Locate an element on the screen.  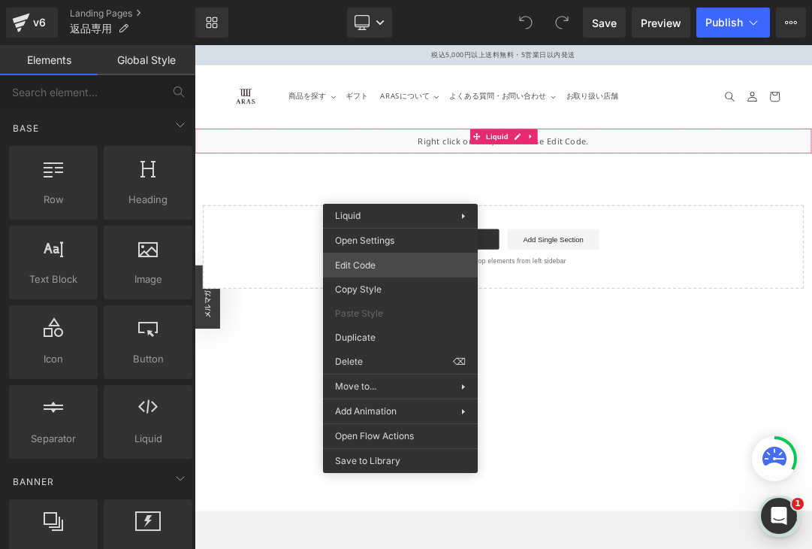
span: Text Block is located at coordinates (53, 279).